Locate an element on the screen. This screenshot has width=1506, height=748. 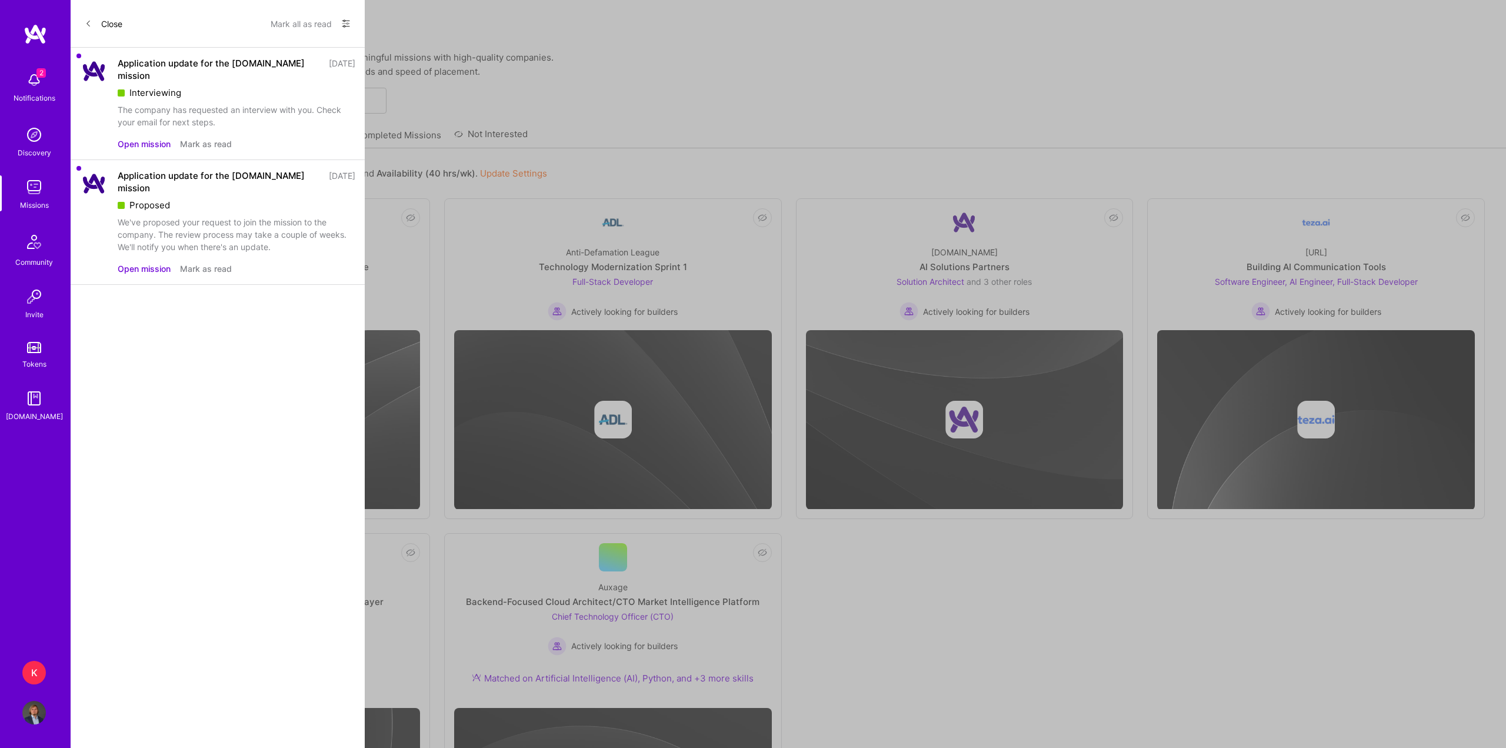
div: Interviewing is located at coordinates (237, 92).